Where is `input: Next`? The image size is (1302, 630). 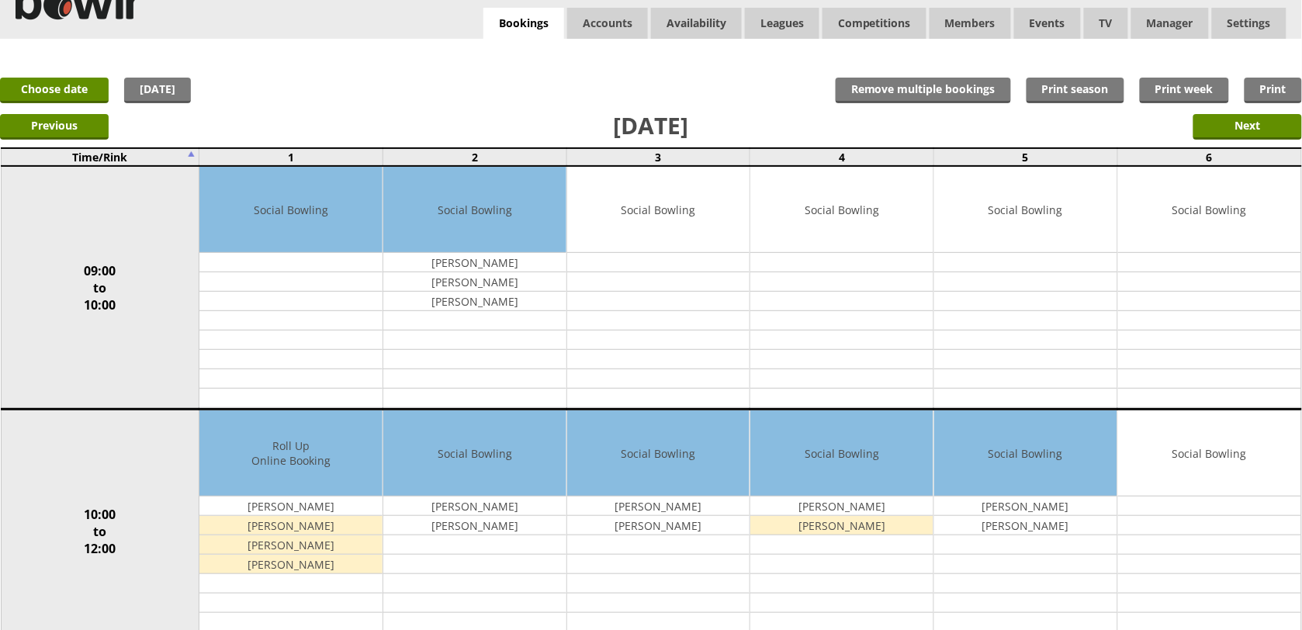 input: Next is located at coordinates (1248, 126).